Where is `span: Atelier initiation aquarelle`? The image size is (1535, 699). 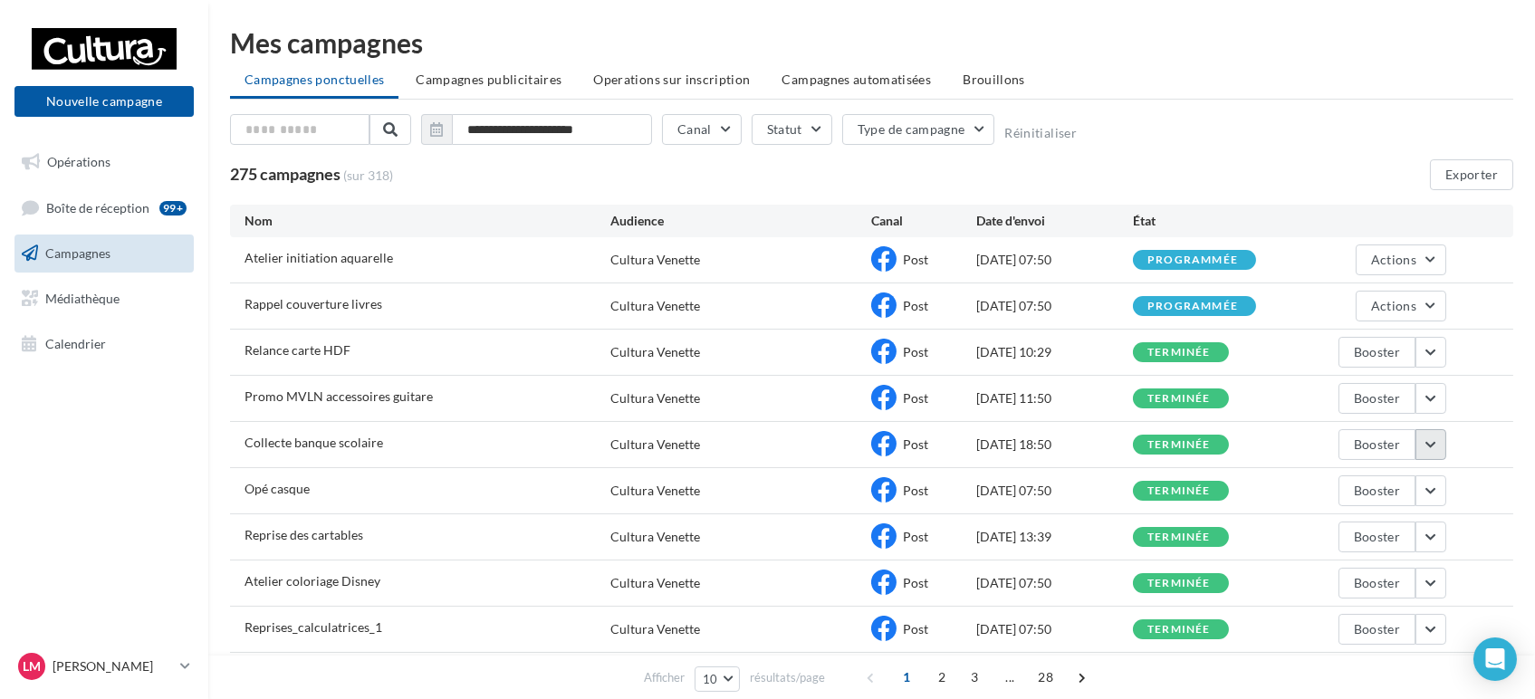
span: Atelier initiation aquarelle is located at coordinates (319, 257).